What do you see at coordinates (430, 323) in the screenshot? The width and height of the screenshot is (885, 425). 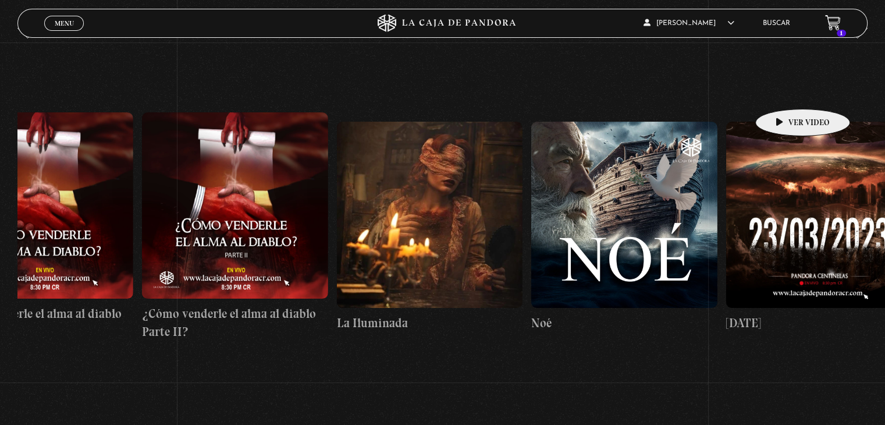 I see `h4: La Iluminada` at bounding box center [430, 323].